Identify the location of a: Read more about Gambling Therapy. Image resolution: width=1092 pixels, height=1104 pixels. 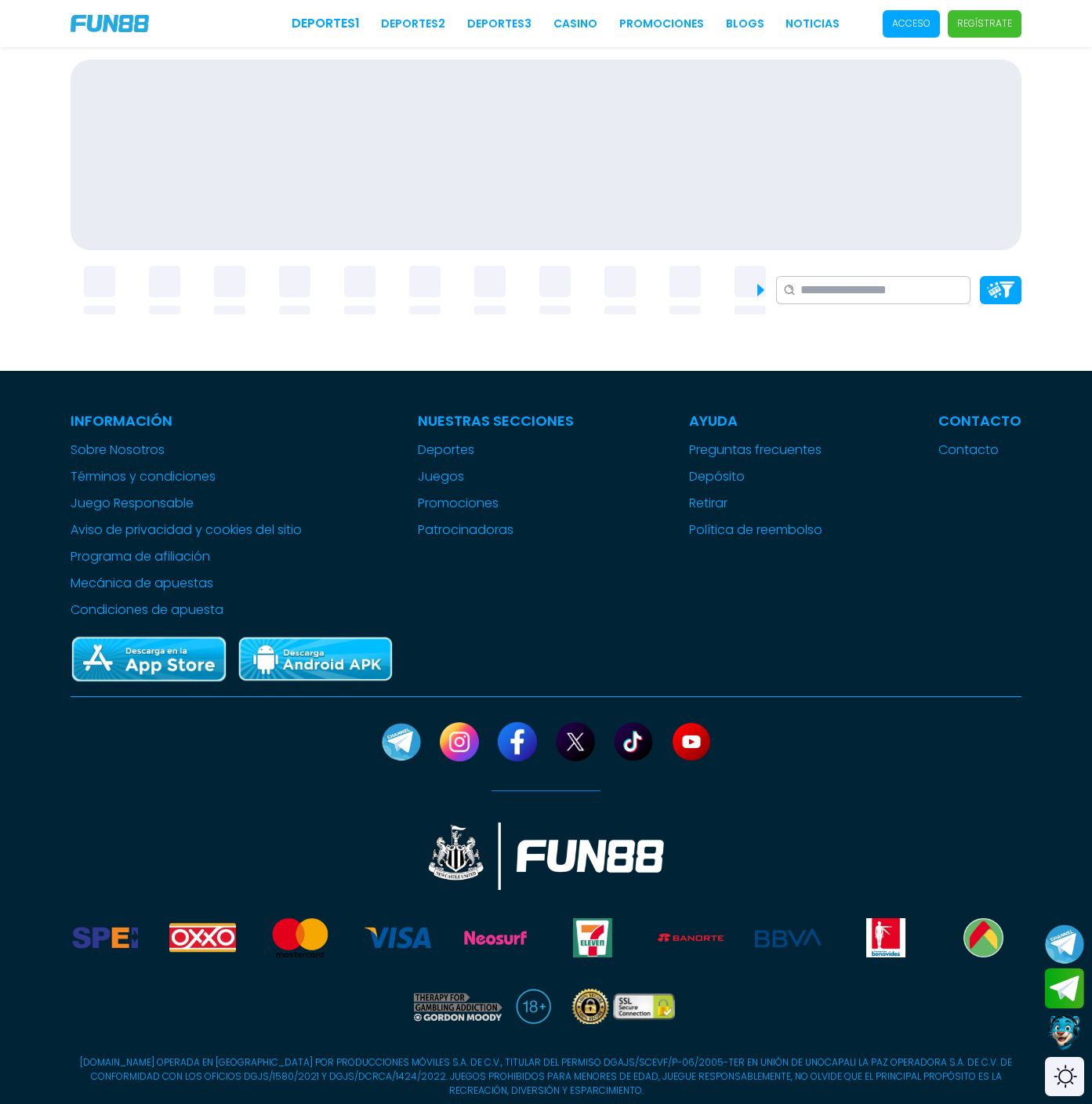
(456, 1006).